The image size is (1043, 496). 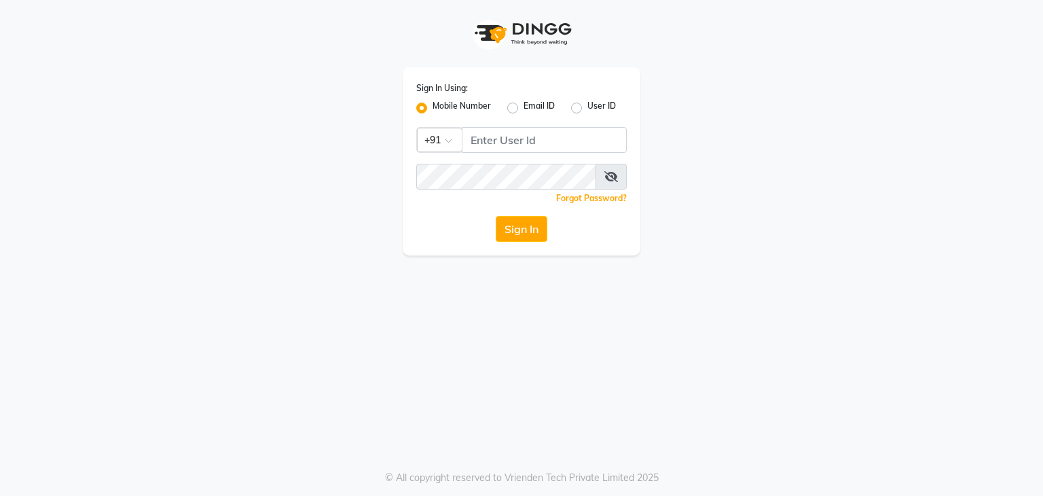 I want to click on label: Sign In Using:, so click(x=442, y=88).